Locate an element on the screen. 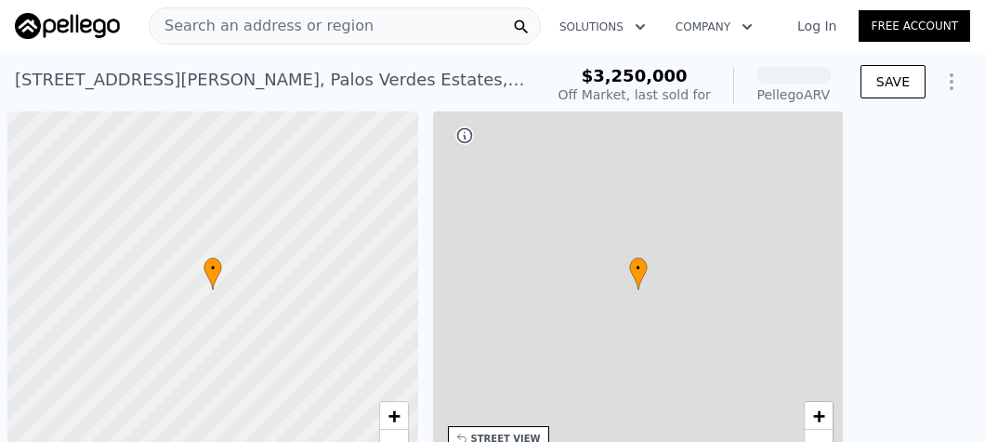 The width and height of the screenshot is (985, 442). img: Pellego is located at coordinates (67, 26).